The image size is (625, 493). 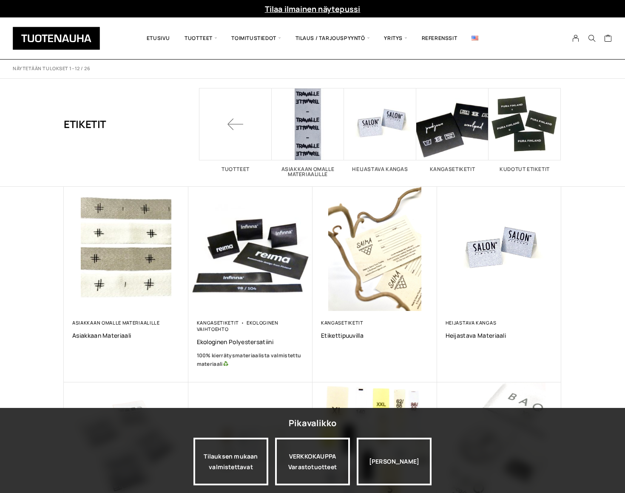 I want to click on button: Search, so click(x=592, y=38).